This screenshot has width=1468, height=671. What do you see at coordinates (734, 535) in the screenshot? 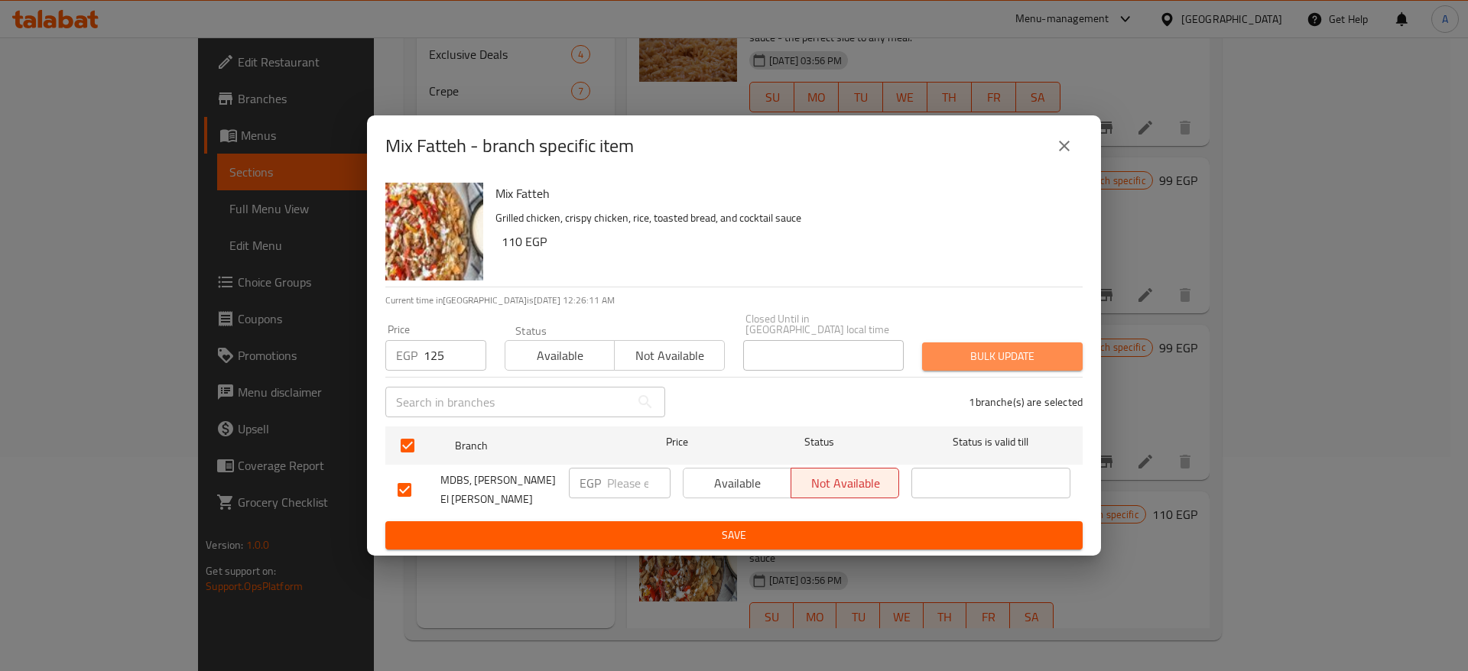
I see `span: Save` at bounding box center [734, 535].